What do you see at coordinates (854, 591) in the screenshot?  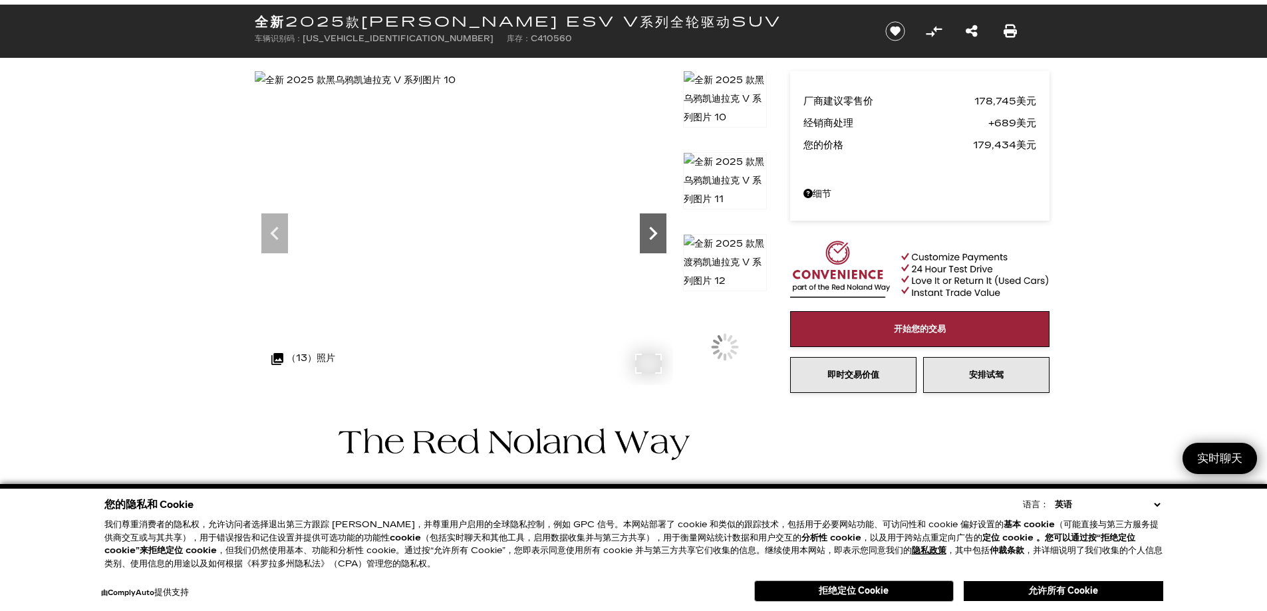 I see `button: 拒绝定位 Cookie` at bounding box center [854, 591].